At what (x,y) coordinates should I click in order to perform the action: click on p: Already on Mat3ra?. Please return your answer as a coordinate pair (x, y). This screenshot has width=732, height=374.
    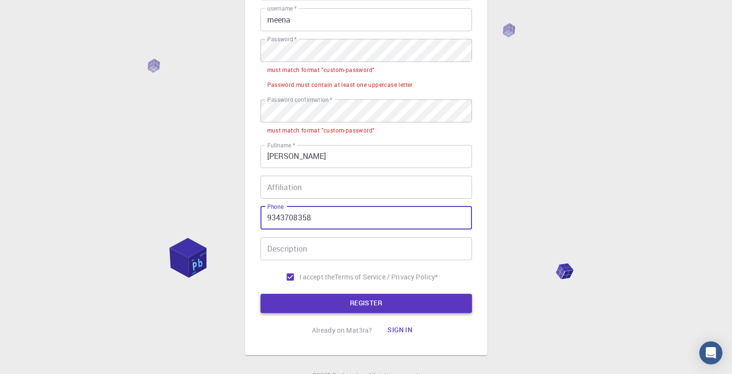
    Looking at the image, I should click on (342, 331).